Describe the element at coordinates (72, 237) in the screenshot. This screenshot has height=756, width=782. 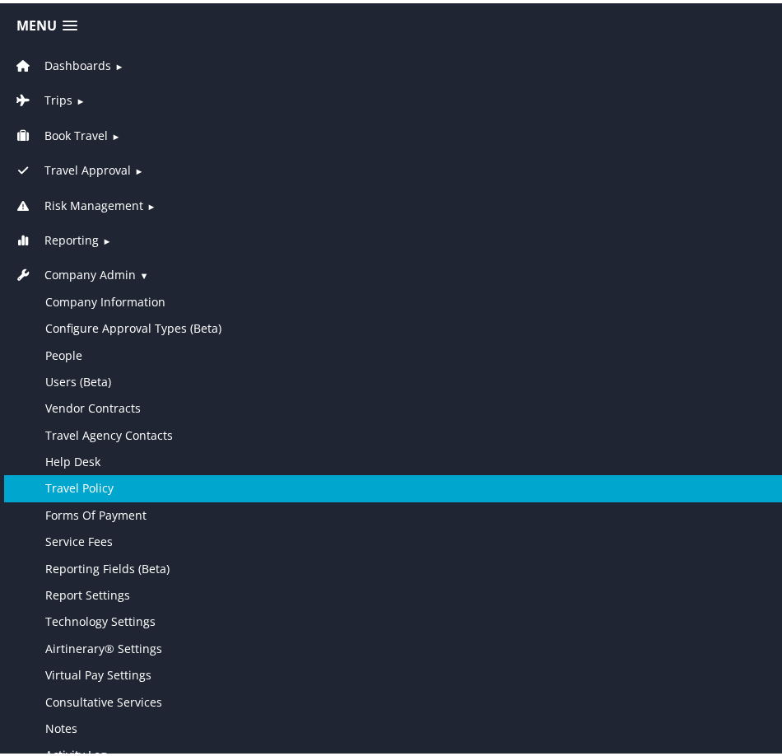
I see `span: Reporting` at that location.